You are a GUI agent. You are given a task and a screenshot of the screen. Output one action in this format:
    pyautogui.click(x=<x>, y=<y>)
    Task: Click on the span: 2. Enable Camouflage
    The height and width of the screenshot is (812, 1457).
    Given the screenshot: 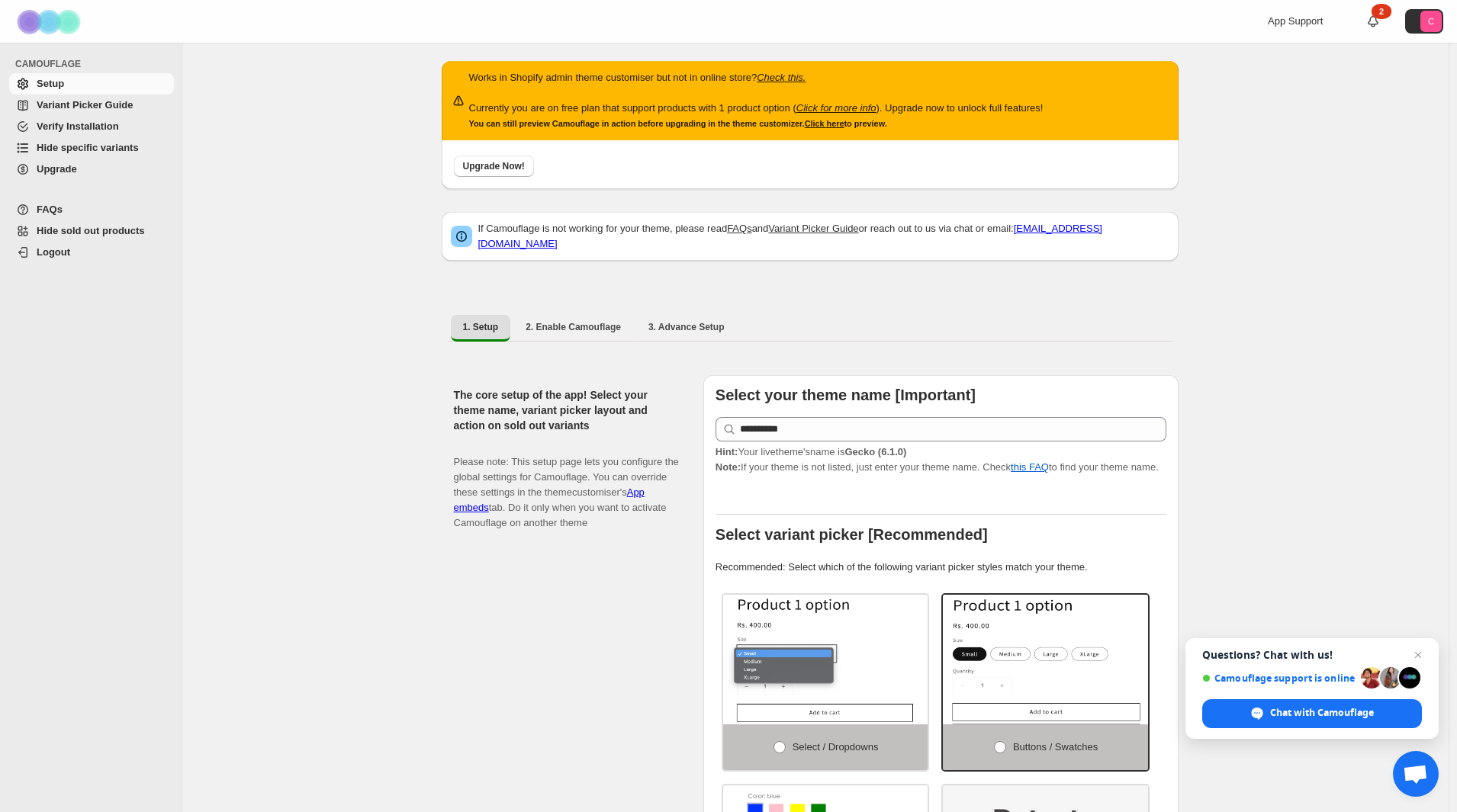 What is the action you would take?
    pyautogui.click(x=573, y=328)
    